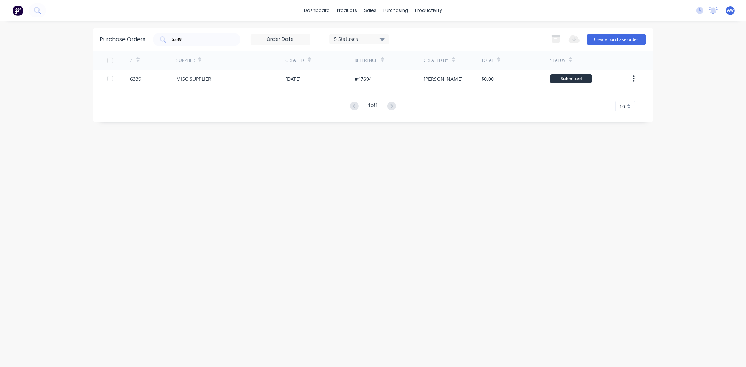 This screenshot has width=746, height=367. Describe the element at coordinates (429, 10) in the screenshot. I see `div: productivity` at that location.